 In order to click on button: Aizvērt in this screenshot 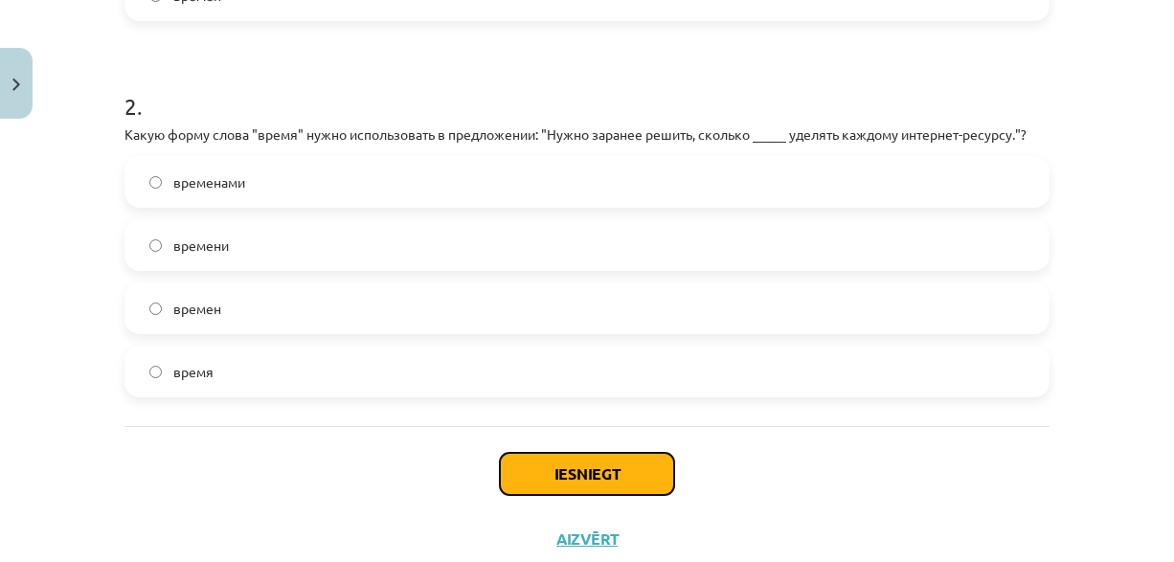, I will do `click(587, 539)`.